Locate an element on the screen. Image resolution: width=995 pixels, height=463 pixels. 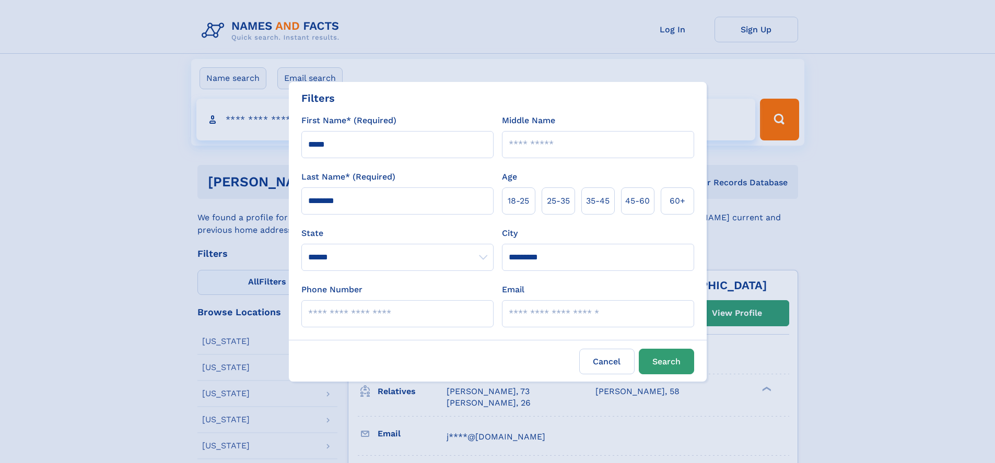
label: Phone Number is located at coordinates (332, 290).